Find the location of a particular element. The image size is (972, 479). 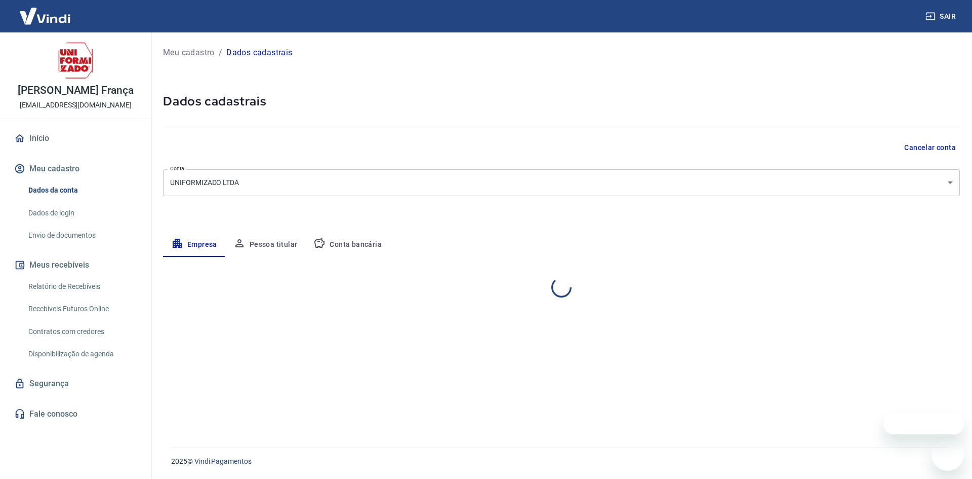

a: Dados de login is located at coordinates (82, 213).